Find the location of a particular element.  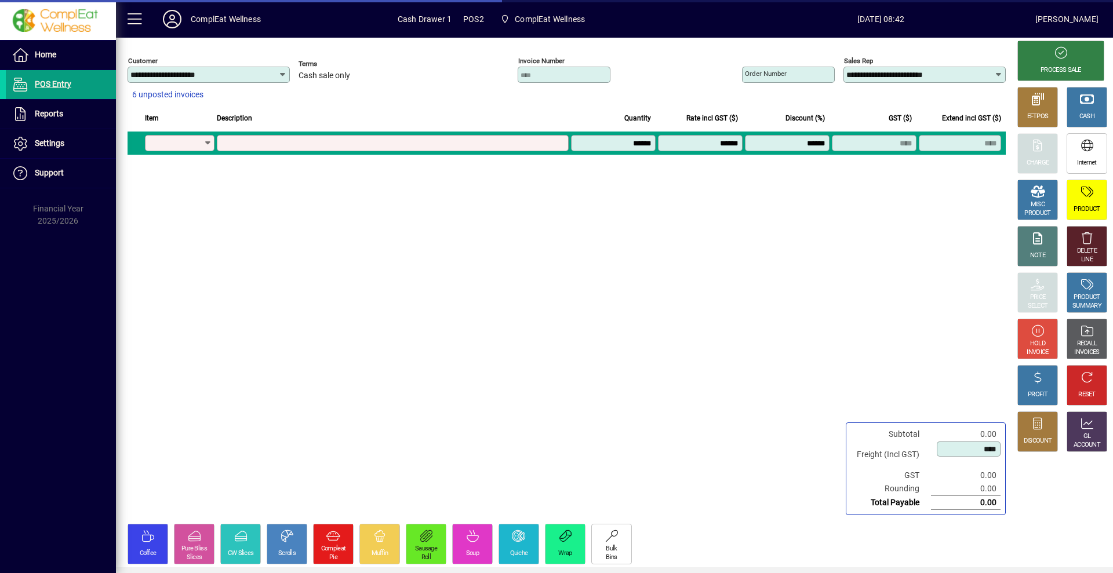

div: Sausage is located at coordinates (426, 549).